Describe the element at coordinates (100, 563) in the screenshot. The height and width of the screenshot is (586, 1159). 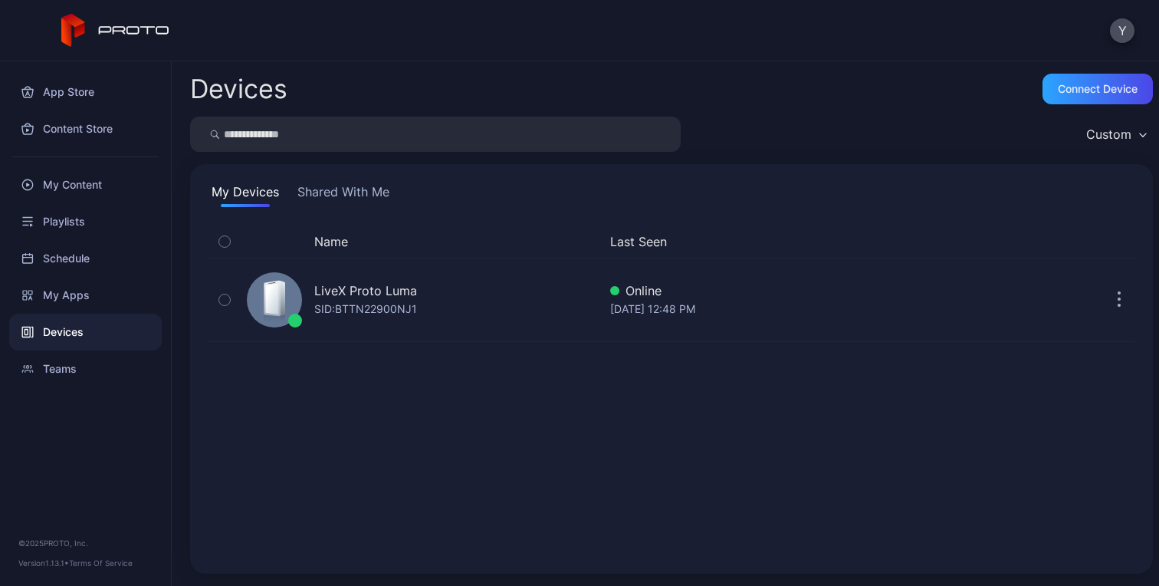
I see `a: Terms Of Service` at that location.